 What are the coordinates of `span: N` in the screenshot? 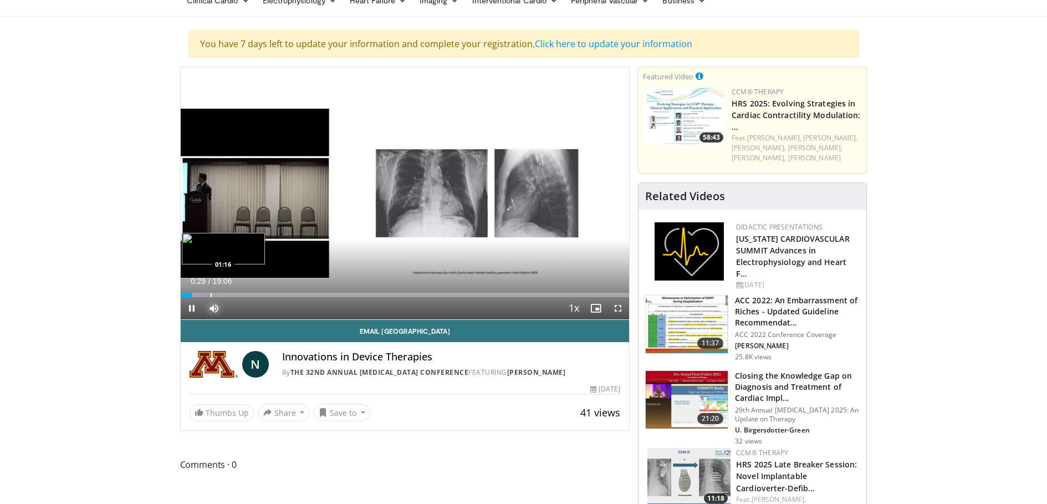 It's located at (256, 364).